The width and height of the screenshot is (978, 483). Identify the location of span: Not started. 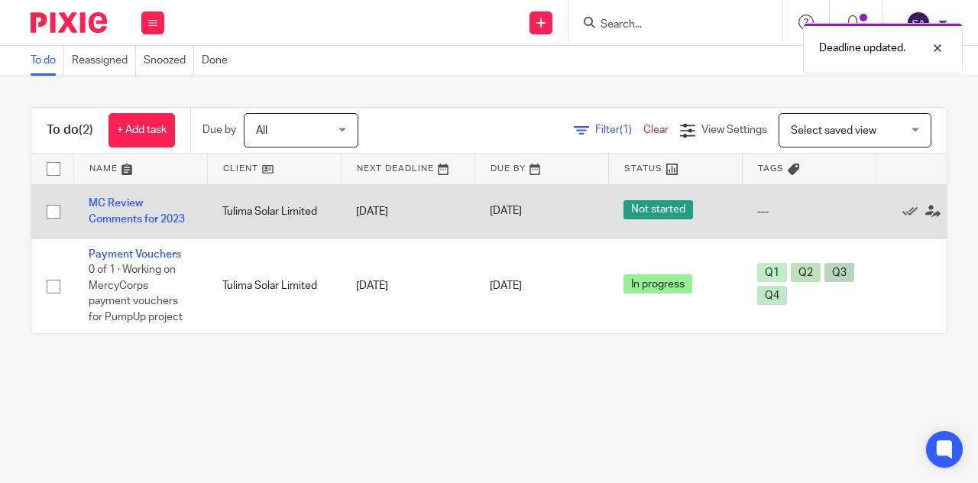
(658, 209).